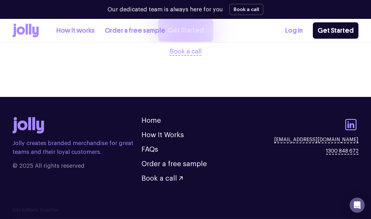 This screenshot has width=371, height=219. What do you see at coordinates (77, 166) in the screenshot?
I see `span: © 2025 All rights reserved` at bounding box center [77, 166].